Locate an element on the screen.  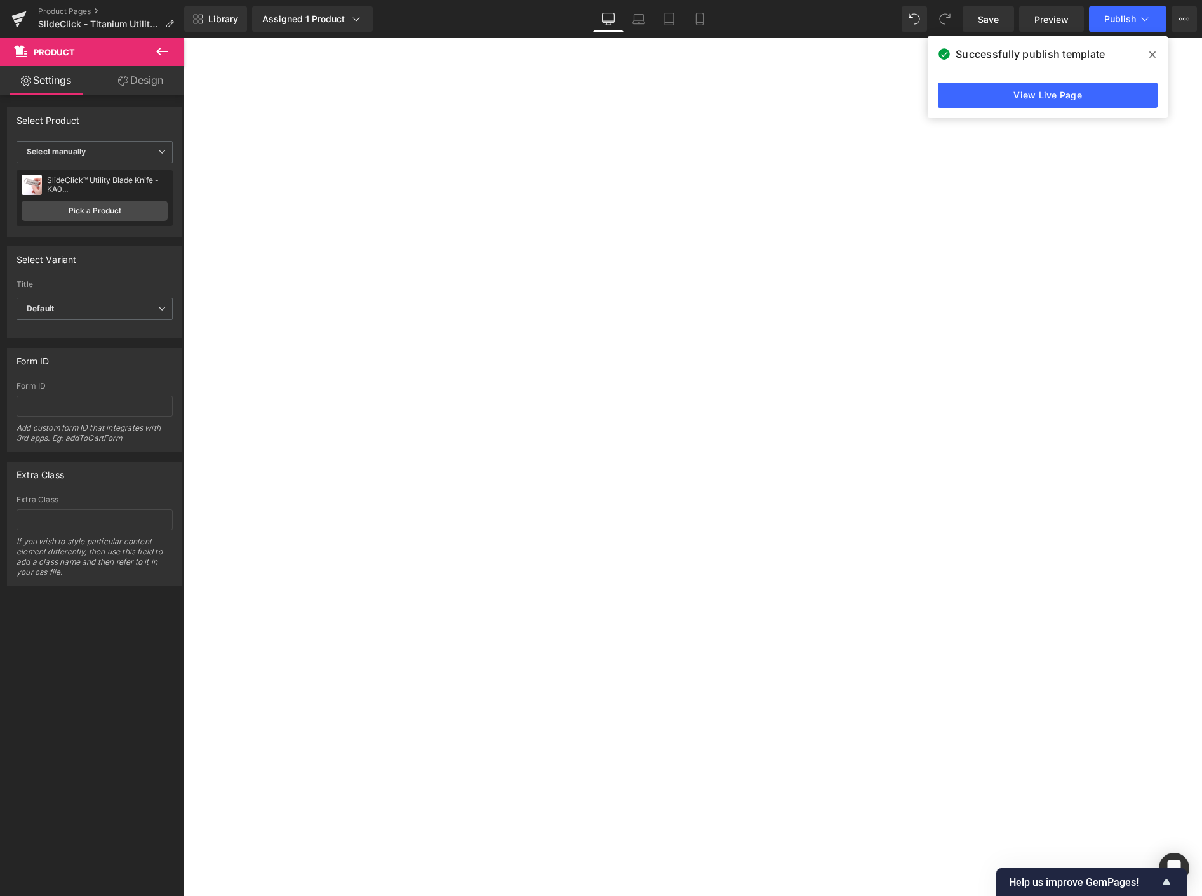
a: Mobile is located at coordinates (700, 19).